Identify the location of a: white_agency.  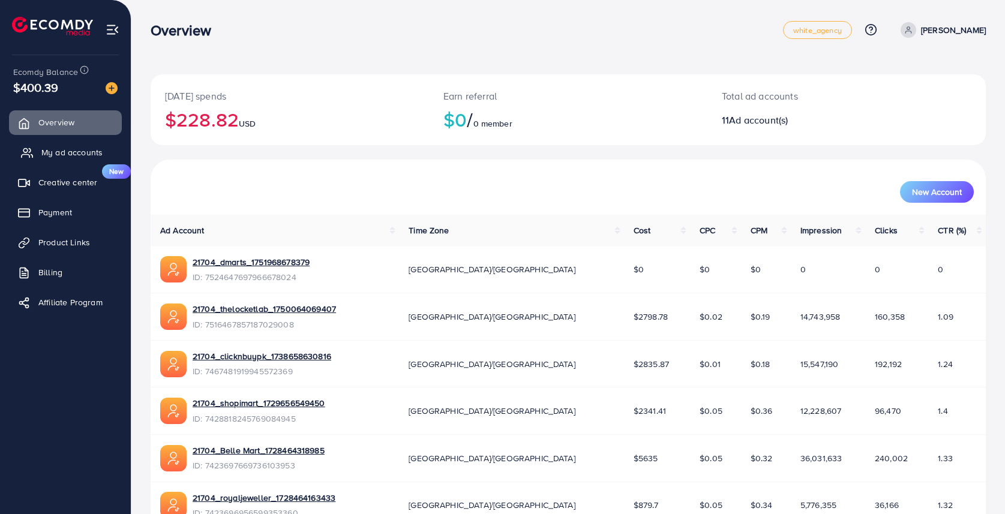
(817, 30).